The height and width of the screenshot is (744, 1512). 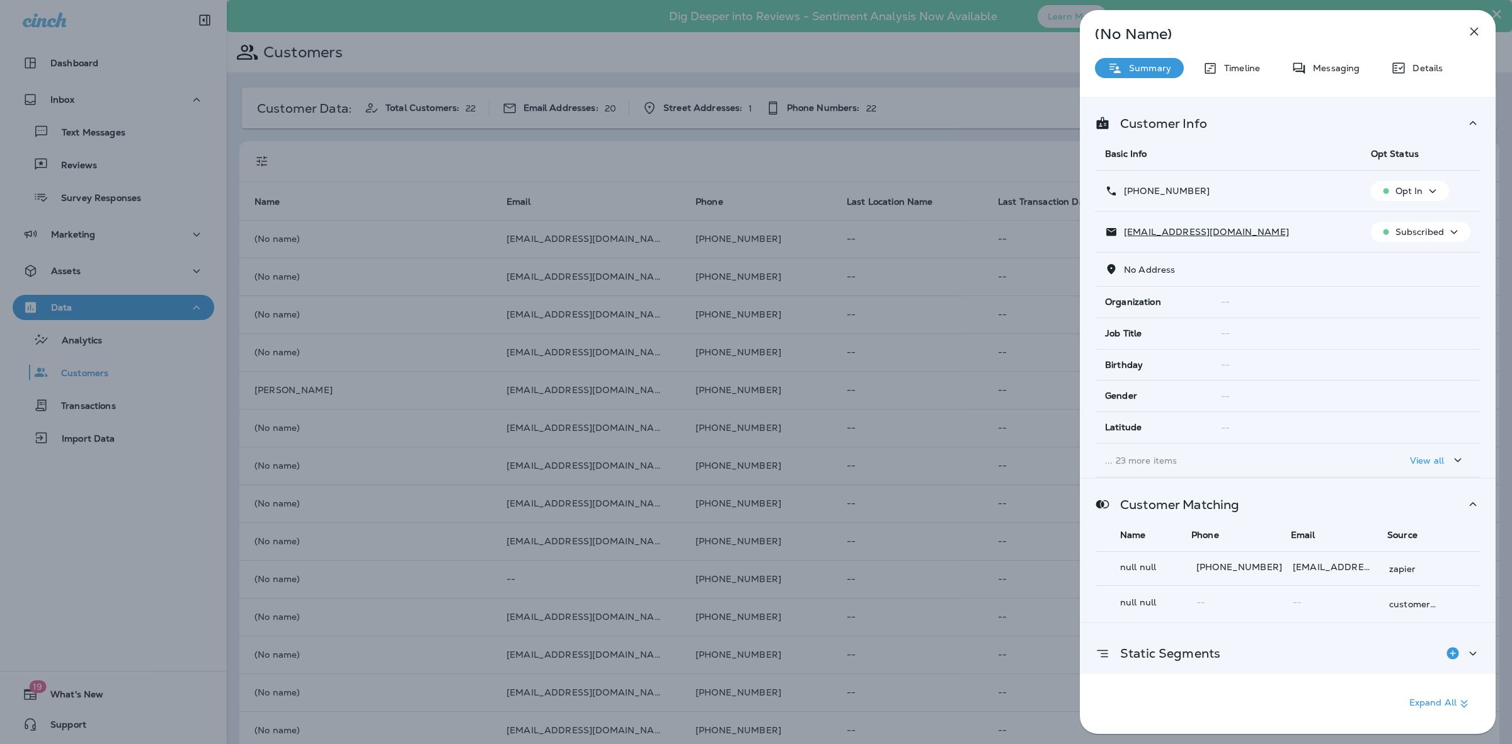 What do you see at coordinates (1124, 365) in the screenshot?
I see `span: Birthday` at bounding box center [1124, 365].